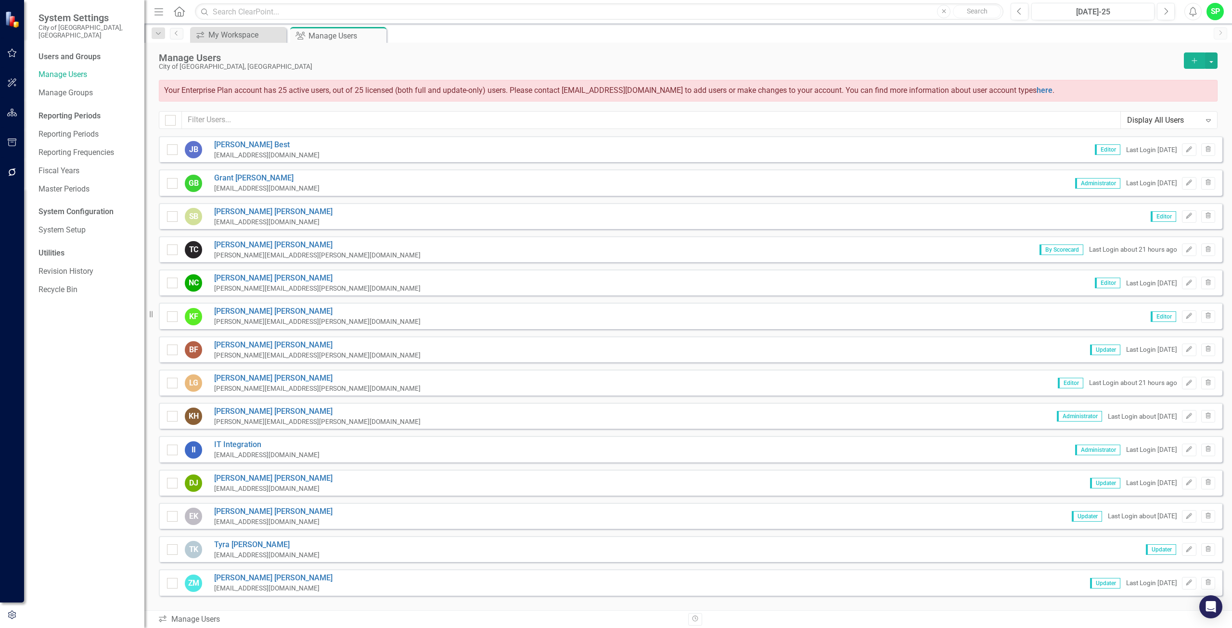 Image resolution: width=1232 pixels, height=628 pixels. Describe the element at coordinates (193, 416) in the screenshot. I see `div: KH` at that location.